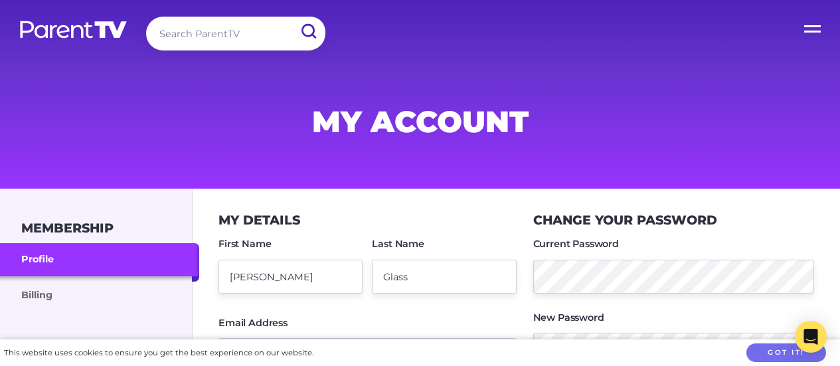 The width and height of the screenshot is (840, 366). I want to click on h3: My Details, so click(259, 220).